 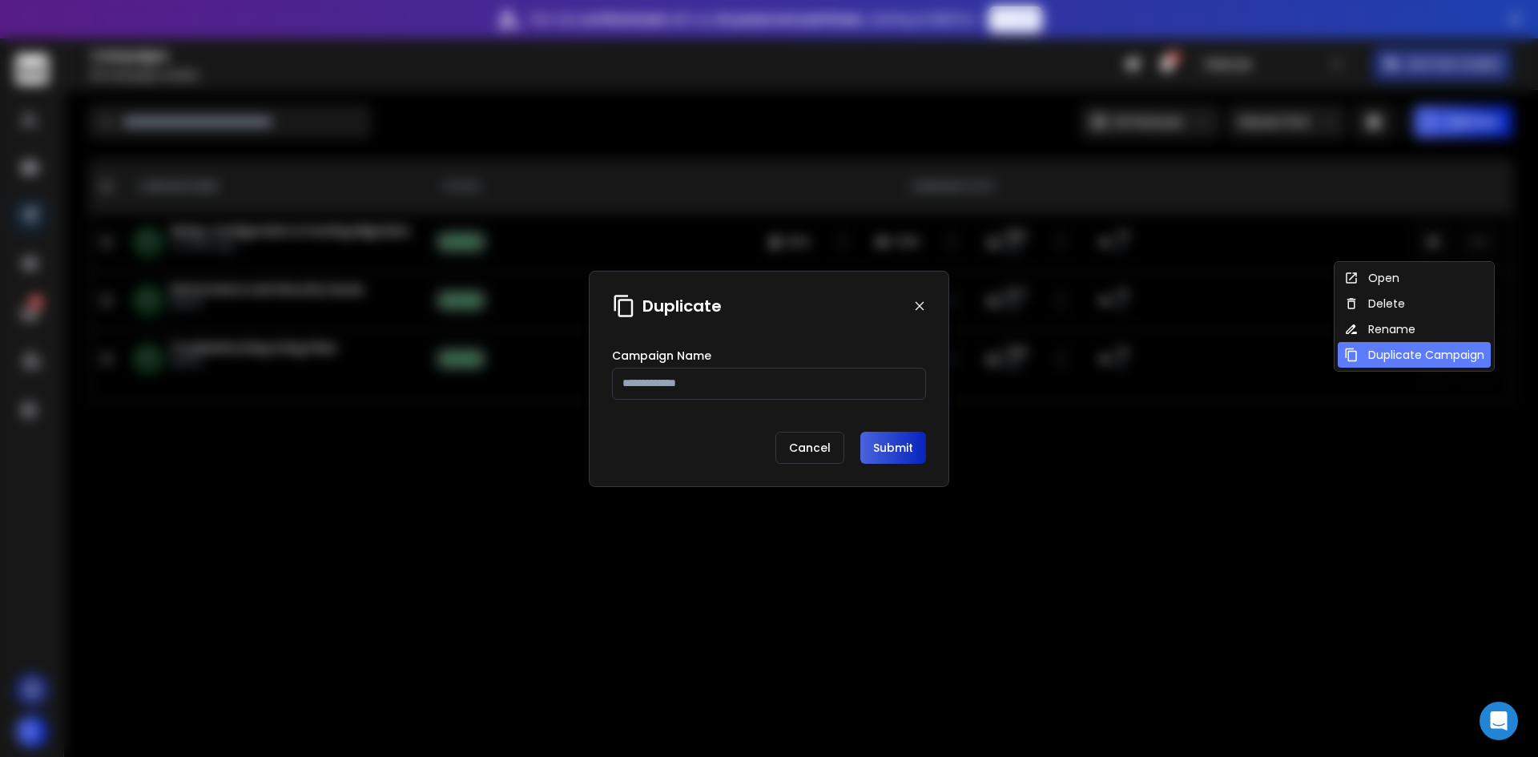 I want to click on p: Cancel, so click(x=810, y=448).